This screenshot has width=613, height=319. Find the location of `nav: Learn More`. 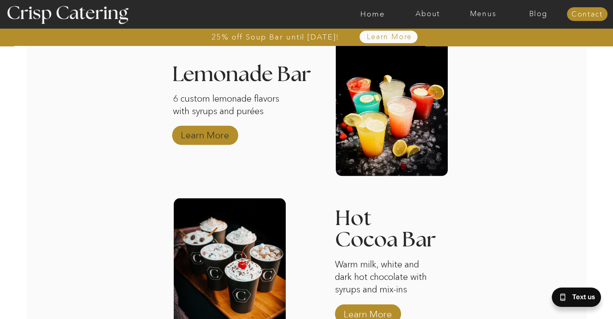

nav: Learn More is located at coordinates (389, 37).